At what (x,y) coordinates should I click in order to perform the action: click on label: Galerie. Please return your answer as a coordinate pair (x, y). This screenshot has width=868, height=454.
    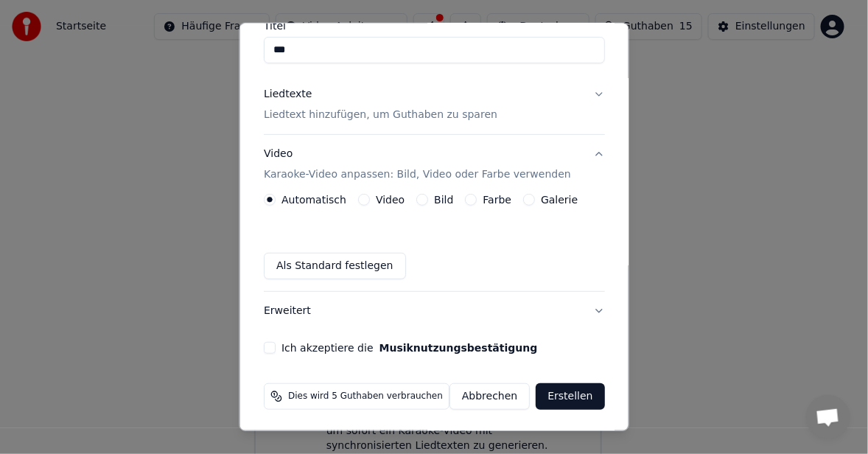
    Looking at the image, I should click on (559, 200).